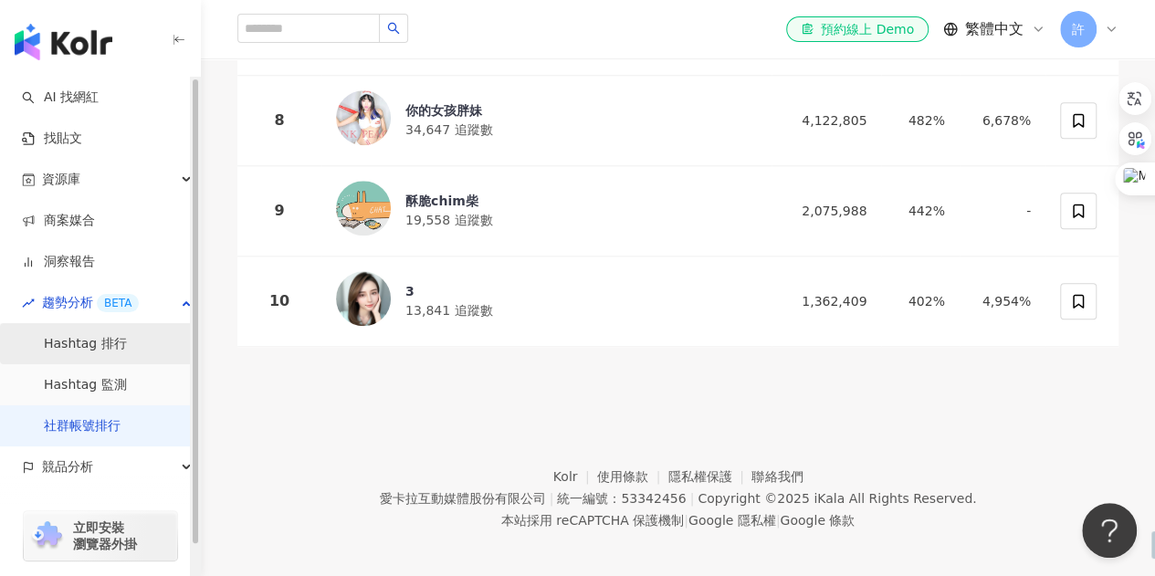 Image resolution: width=1155 pixels, height=576 pixels. I want to click on a: 找貼文, so click(52, 139).